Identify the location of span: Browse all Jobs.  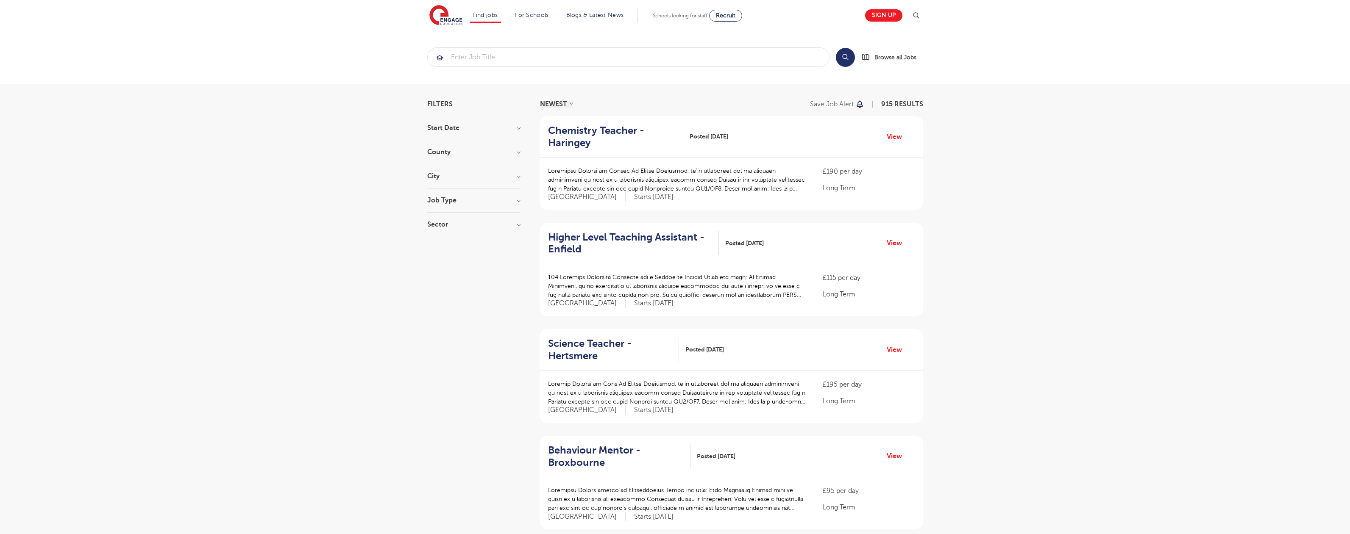
(895, 57).